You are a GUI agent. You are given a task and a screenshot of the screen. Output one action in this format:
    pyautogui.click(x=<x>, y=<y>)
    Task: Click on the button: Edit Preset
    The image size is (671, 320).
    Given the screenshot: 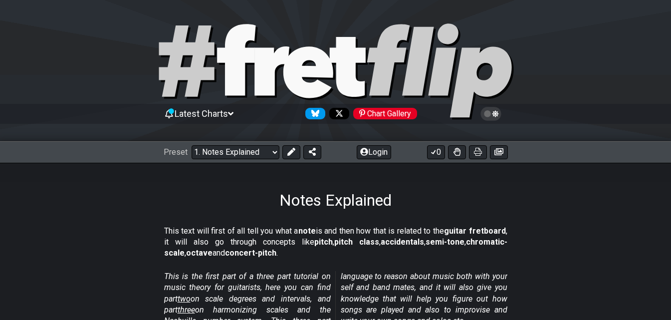 What is the action you would take?
    pyautogui.click(x=291, y=152)
    